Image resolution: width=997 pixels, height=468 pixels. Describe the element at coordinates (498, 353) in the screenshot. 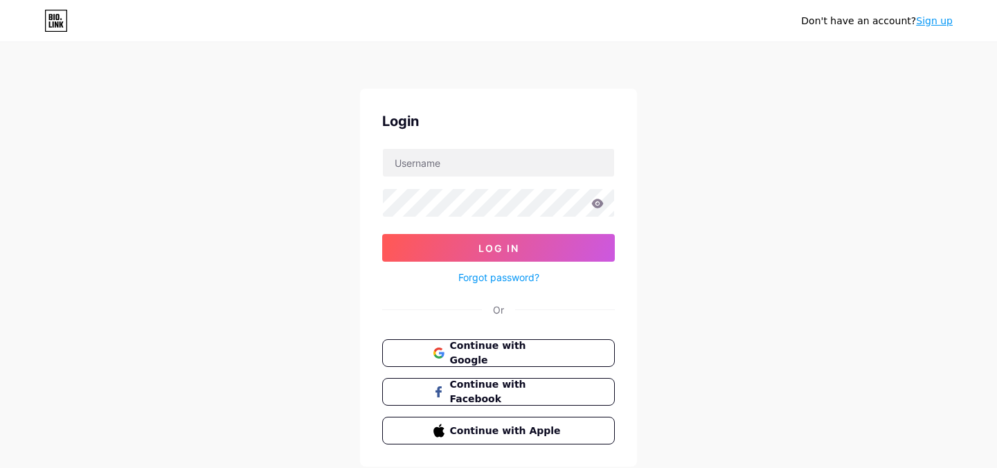

I see `a: Continue with Google` at that location.